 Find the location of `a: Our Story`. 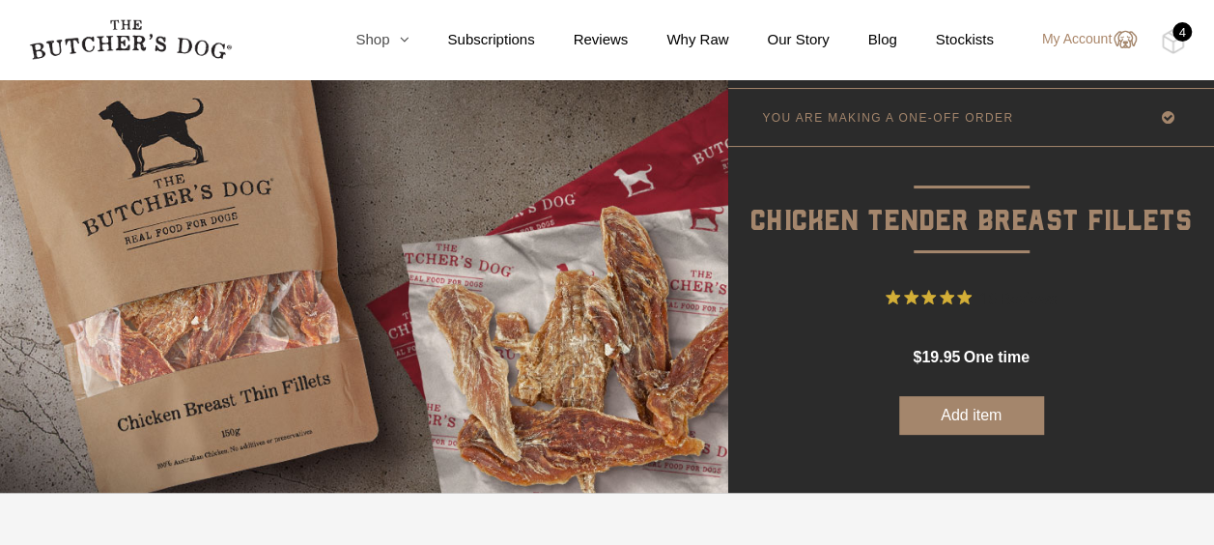

a: Our Story is located at coordinates (779, 40).